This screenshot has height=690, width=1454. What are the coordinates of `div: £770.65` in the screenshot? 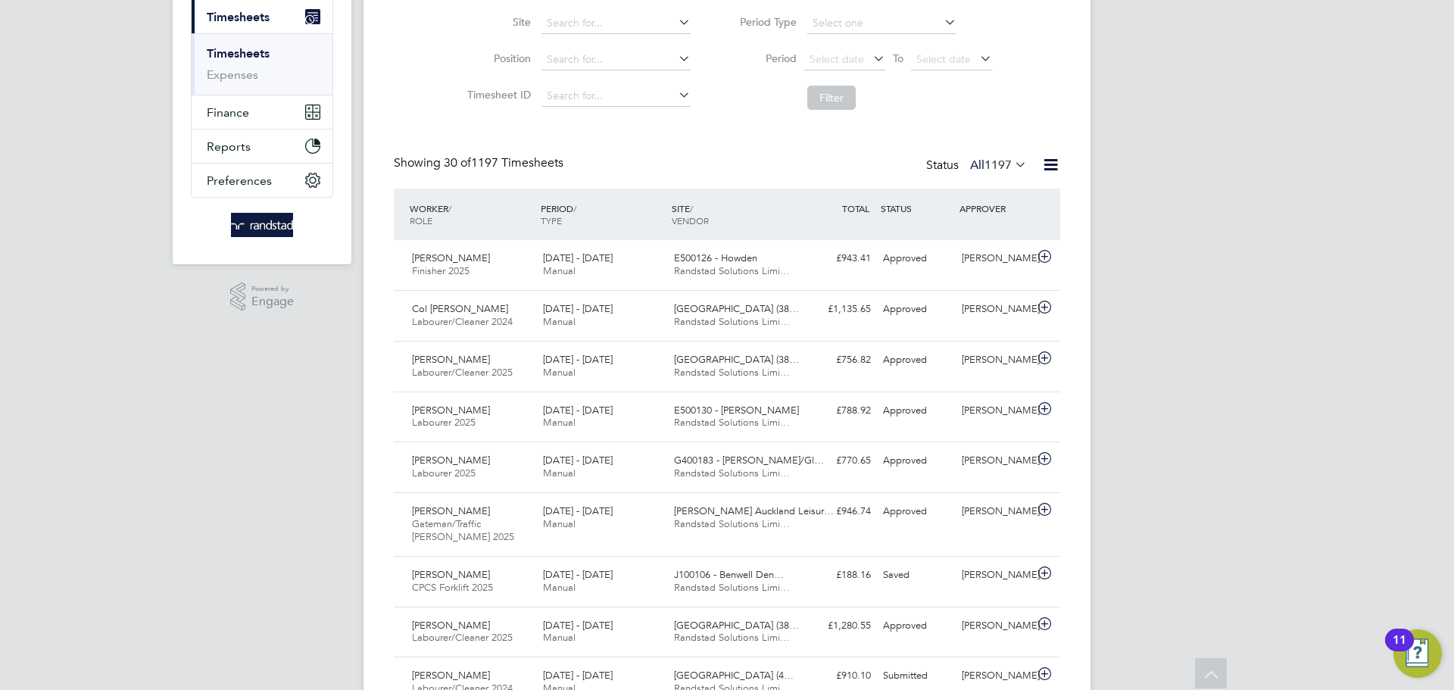 It's located at (838, 460).